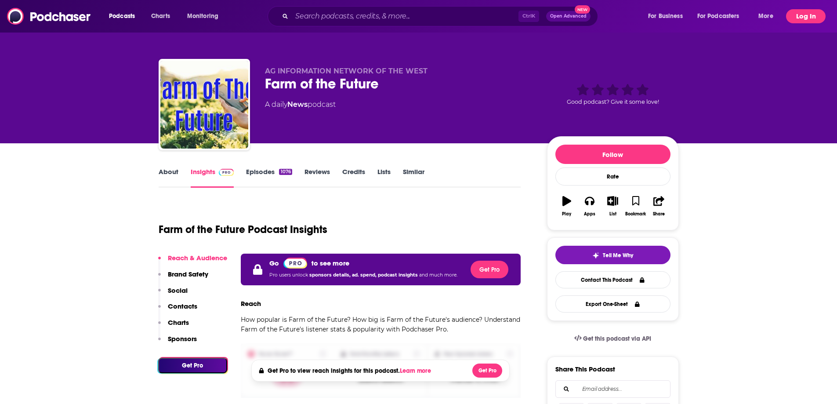 The height and width of the screenshot is (404, 837). I want to click on button: Apps, so click(590, 206).